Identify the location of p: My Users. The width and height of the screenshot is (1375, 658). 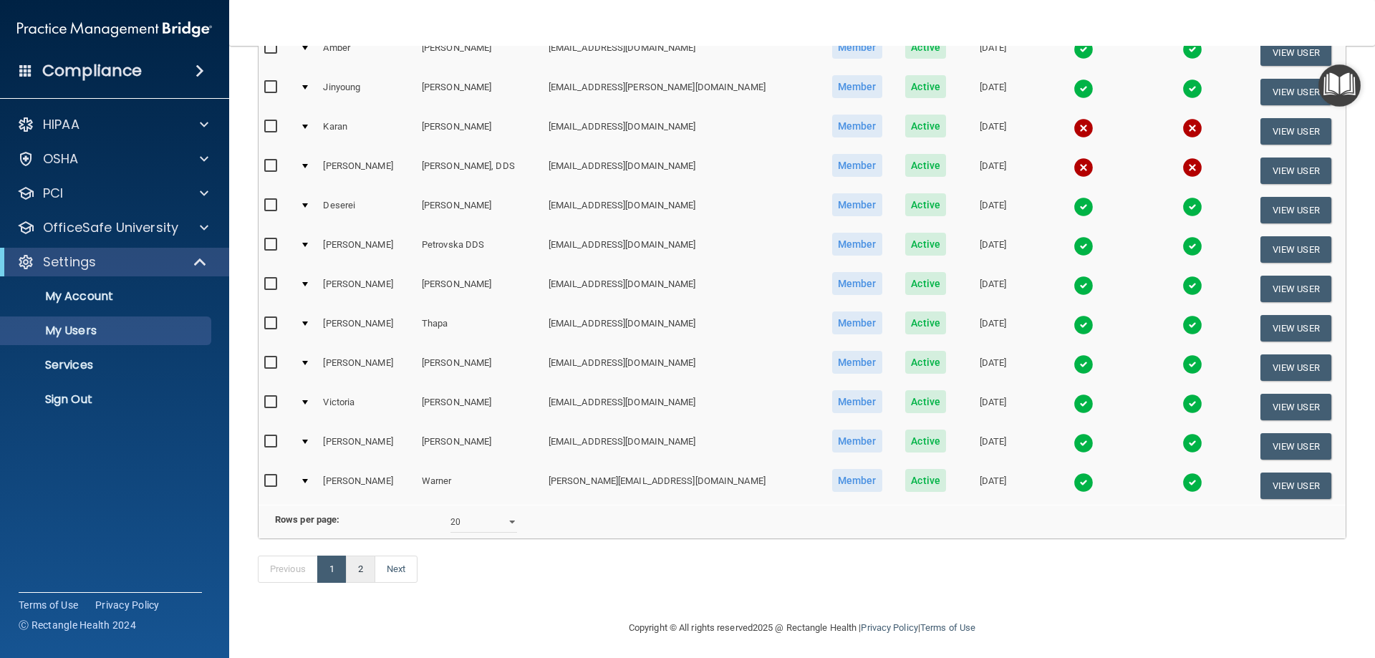
(107, 331).